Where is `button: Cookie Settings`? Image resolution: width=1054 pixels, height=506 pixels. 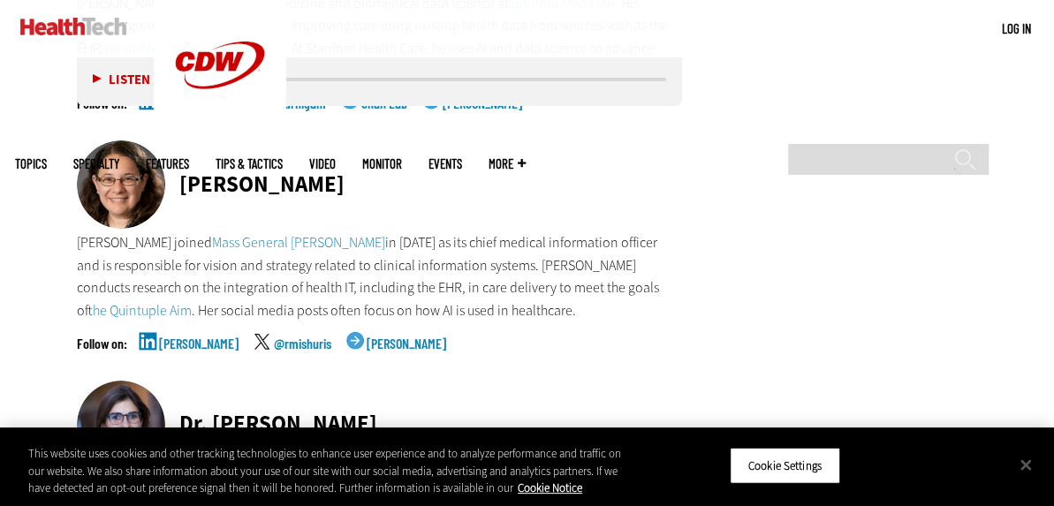
button: Cookie Settings is located at coordinates (785, 466).